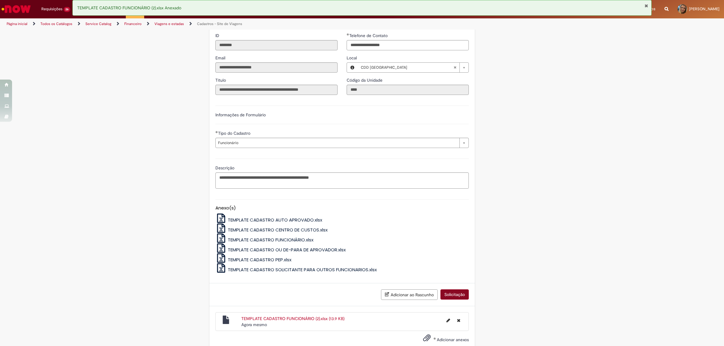  What do you see at coordinates (265, 240) in the screenshot?
I see `a: TEMPLATE CADASTRO FUNCIONÁRIO.xlsx` at bounding box center [265, 240].